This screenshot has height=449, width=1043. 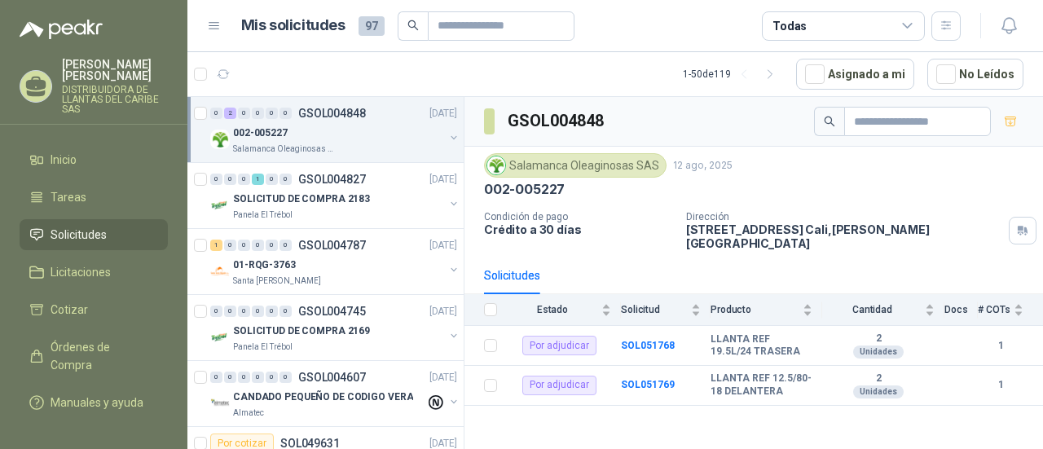 What do you see at coordinates (789, 26) in the screenshot?
I see `div: Todas` at bounding box center [789, 26].